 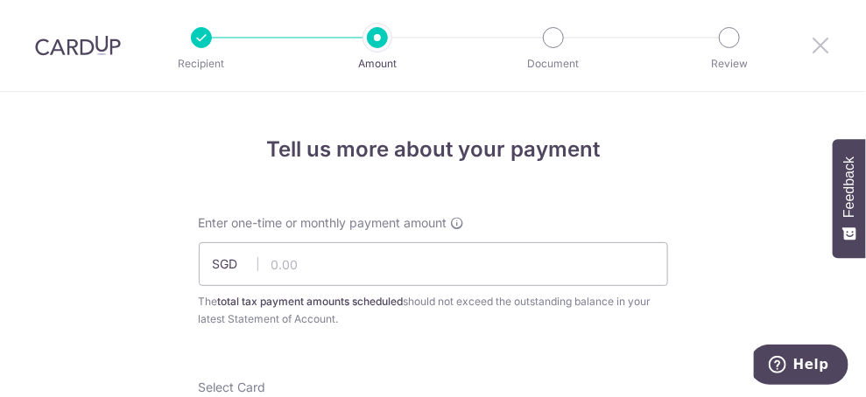 What do you see at coordinates (433, 264) in the screenshot?
I see `input: 0.00` at bounding box center [433, 264].